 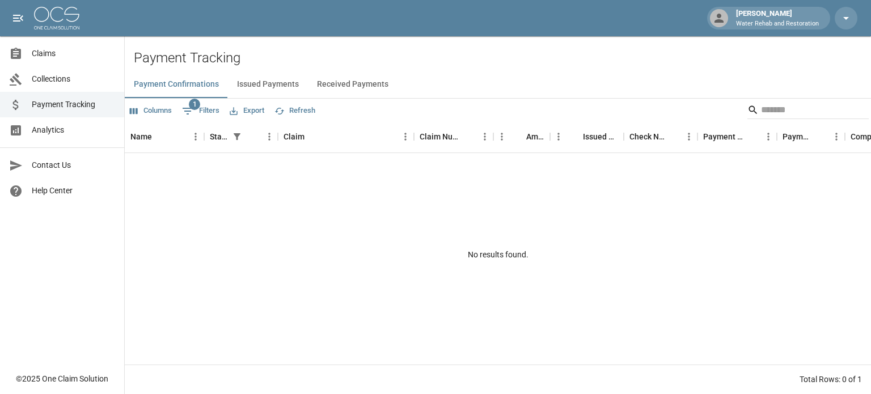 I want to click on span: Contact Us, so click(x=73, y=165).